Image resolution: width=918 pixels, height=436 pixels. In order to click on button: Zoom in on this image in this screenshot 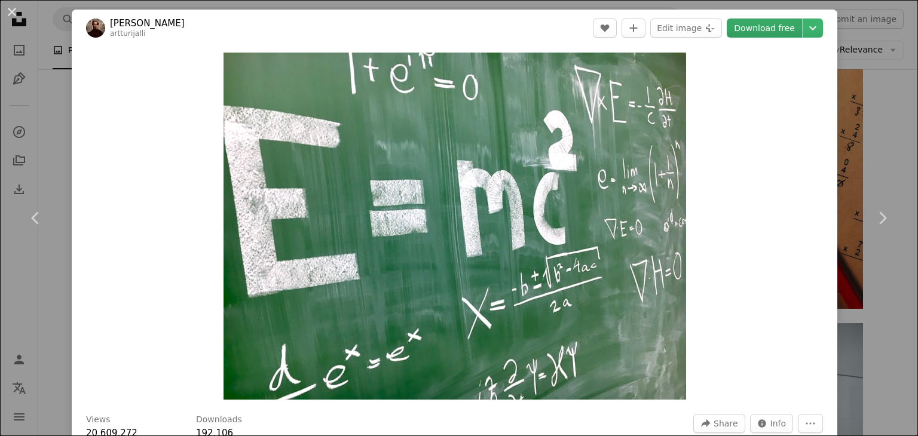, I will do `click(455, 226)`.